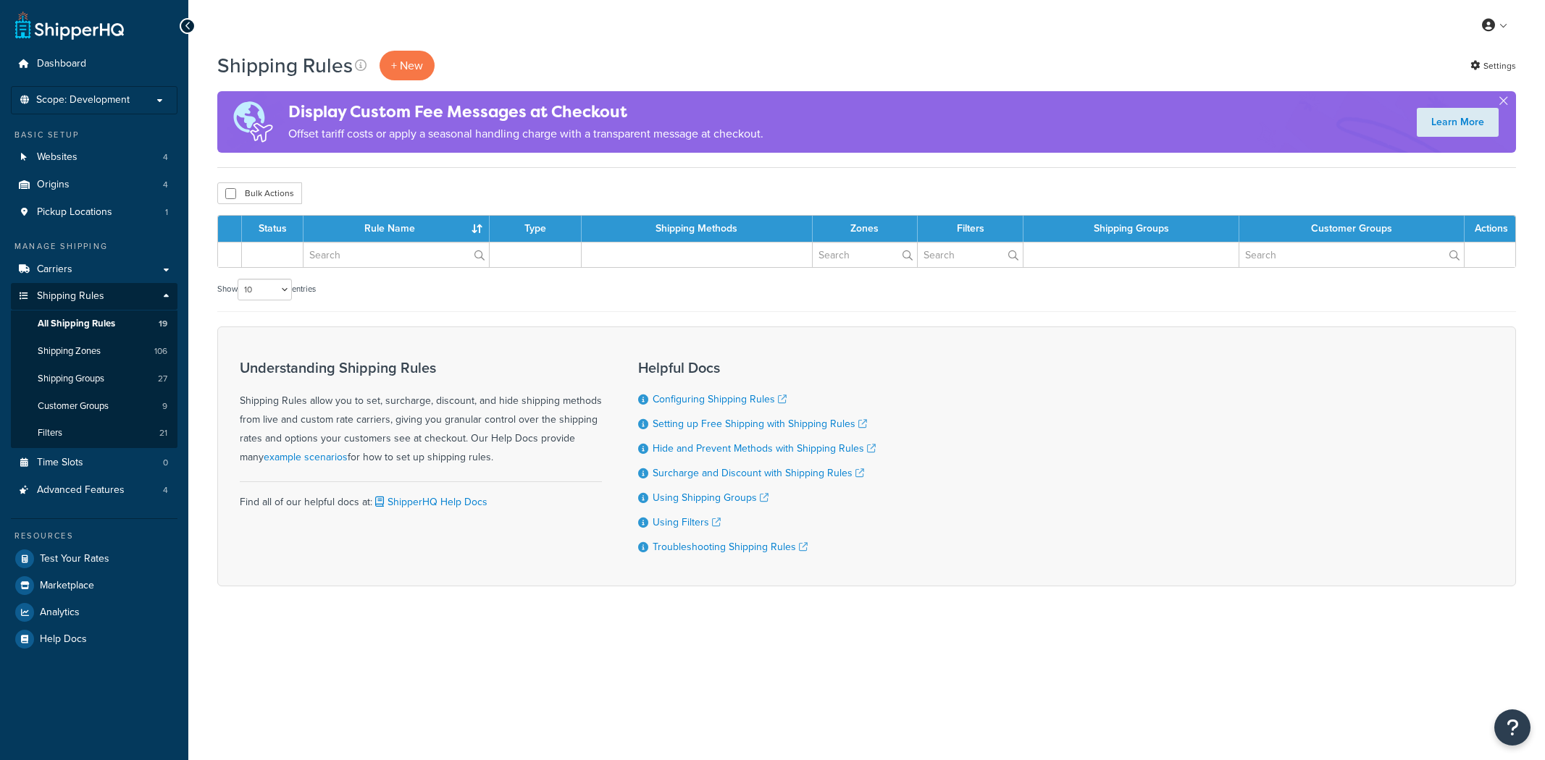 The height and width of the screenshot is (760, 1545). Describe the element at coordinates (54, 269) in the screenshot. I see `span: Carriers` at that location.